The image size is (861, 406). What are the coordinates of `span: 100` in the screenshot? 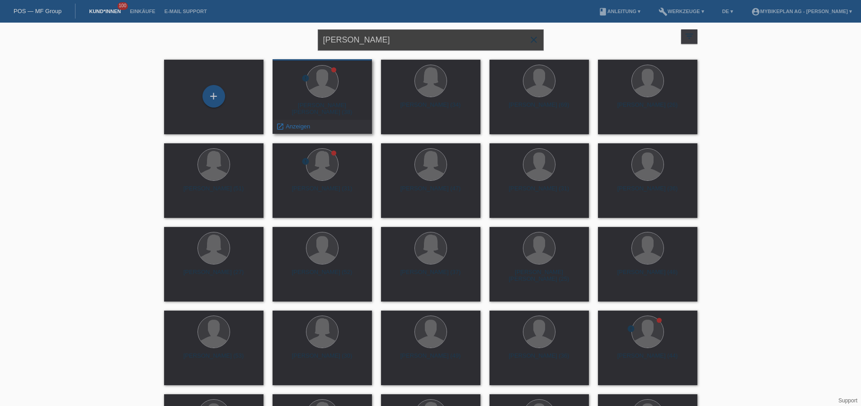 It's located at (123, 6).